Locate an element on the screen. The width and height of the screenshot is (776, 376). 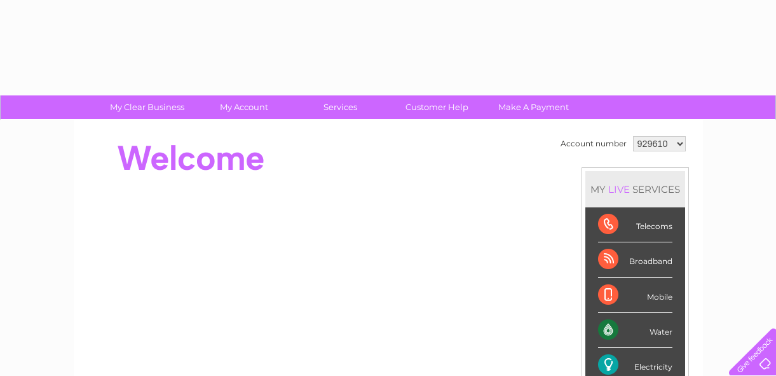
a: Make A Payment is located at coordinates (533, 107).